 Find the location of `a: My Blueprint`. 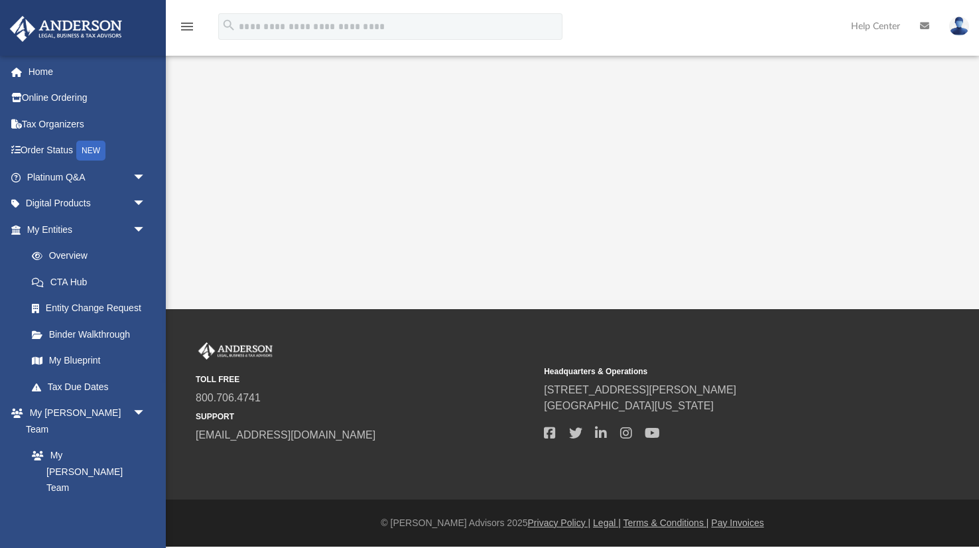

a: My Blueprint is located at coordinates (89, 361).